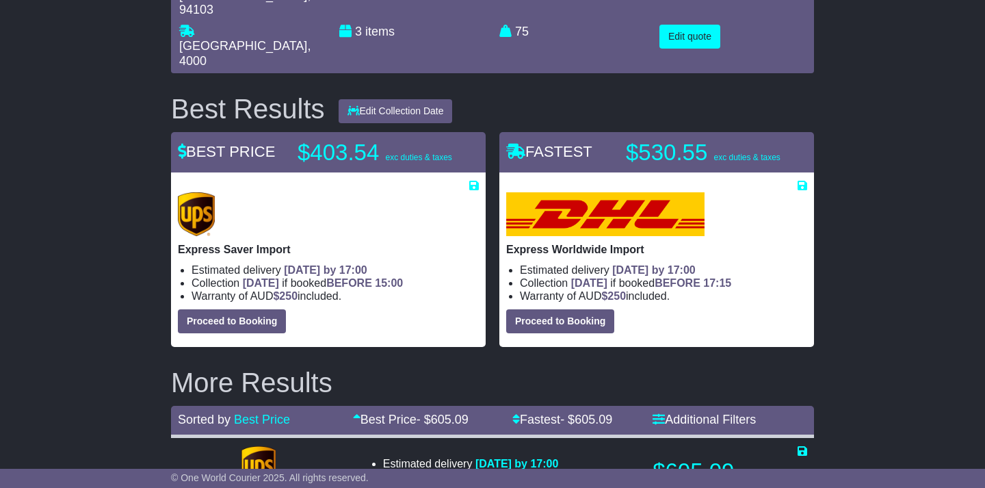 The height and width of the screenshot is (488, 985). What do you see at coordinates (562, 419) in the screenshot?
I see `a: Fastest- $605.09` at bounding box center [562, 419].